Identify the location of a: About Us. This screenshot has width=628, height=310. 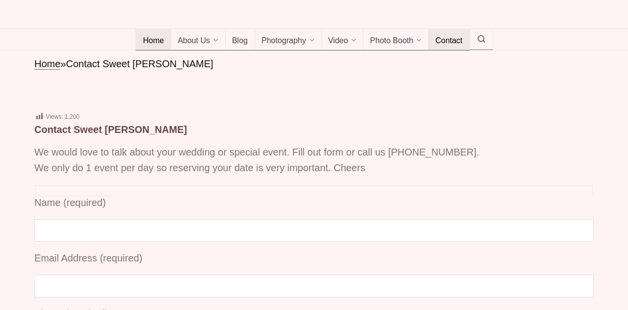
(198, 40).